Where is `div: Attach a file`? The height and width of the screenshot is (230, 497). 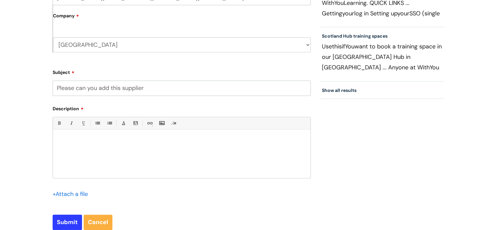 div: Attach a file is located at coordinates (72, 194).